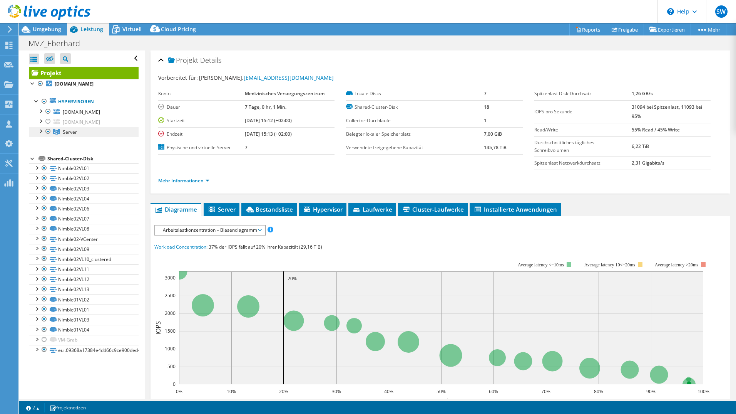  Describe the element at coordinates (201, 148) in the screenshot. I see `label: Physische und virtuelle Server` at that location.